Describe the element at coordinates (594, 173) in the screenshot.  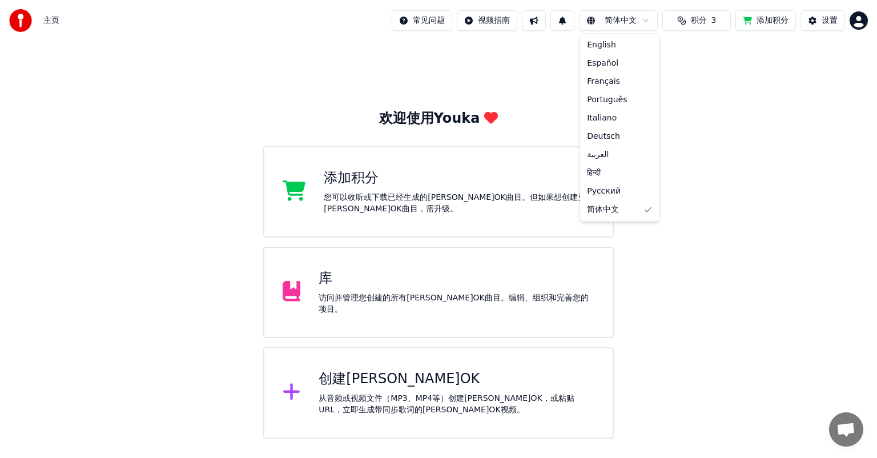
I see `span: हिन्दी` at that location.